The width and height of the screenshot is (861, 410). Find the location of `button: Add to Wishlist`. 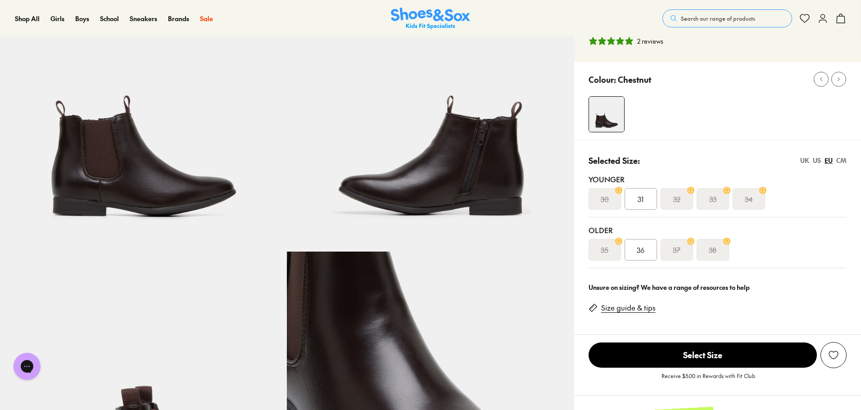

button: Add to Wishlist is located at coordinates (834, 355).